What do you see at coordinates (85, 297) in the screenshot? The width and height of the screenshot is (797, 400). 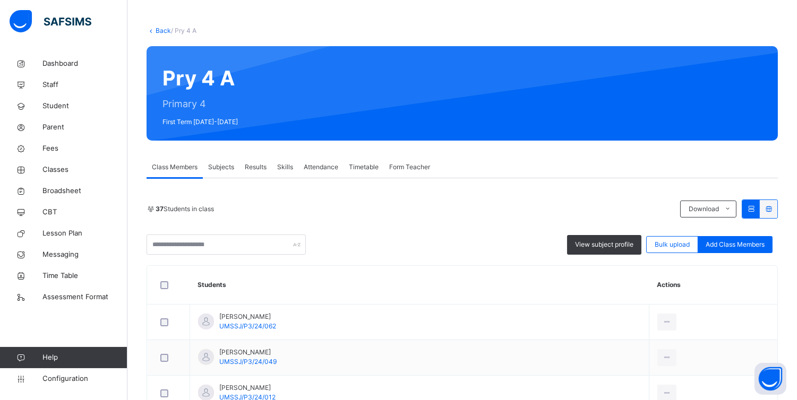 I see `span: Assessment Format` at bounding box center [85, 297].